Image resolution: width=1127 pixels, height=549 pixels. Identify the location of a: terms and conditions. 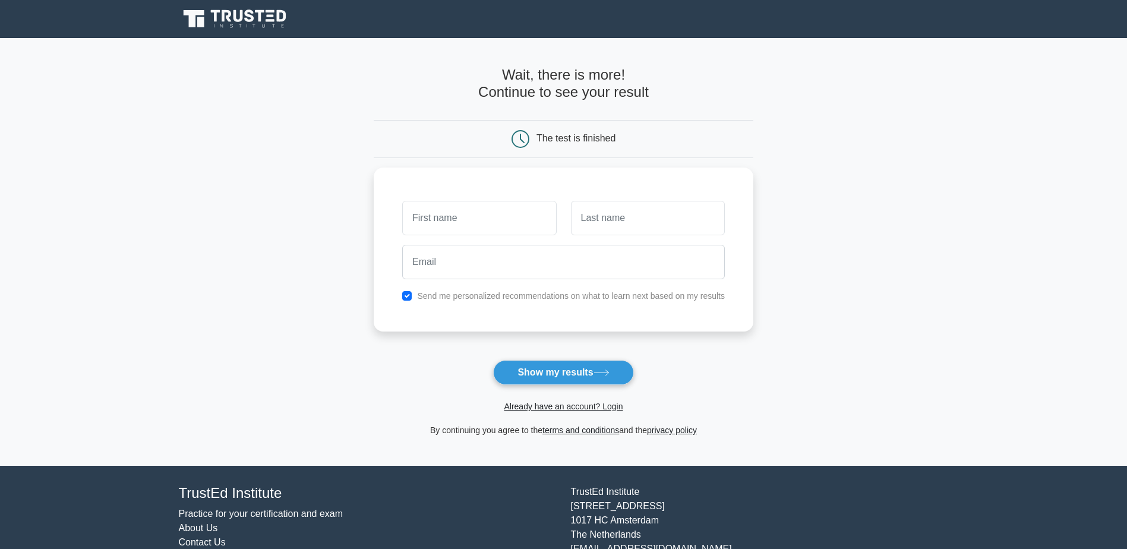
(580, 430).